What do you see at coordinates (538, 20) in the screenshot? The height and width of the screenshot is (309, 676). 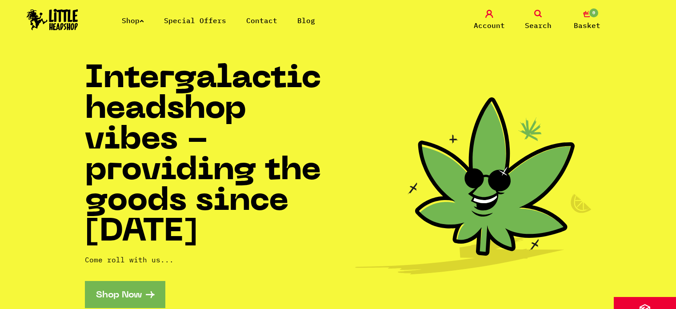 I see `a: Search` at bounding box center [538, 20].